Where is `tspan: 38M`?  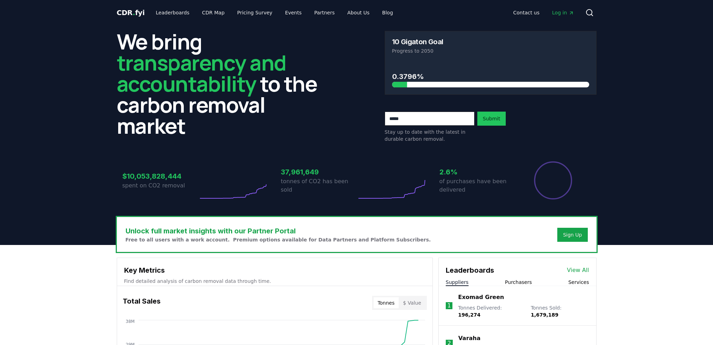
tspan: 38M is located at coordinates (130, 321).